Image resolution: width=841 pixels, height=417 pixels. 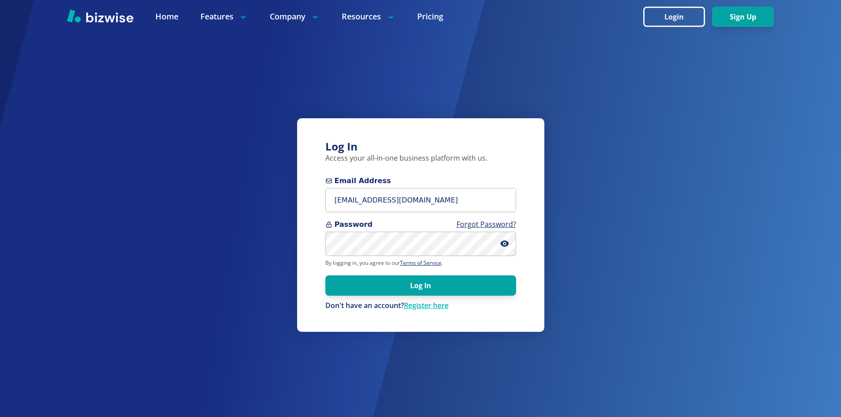 What do you see at coordinates (677, 17) in the screenshot?
I see `a: Login` at bounding box center [677, 17].